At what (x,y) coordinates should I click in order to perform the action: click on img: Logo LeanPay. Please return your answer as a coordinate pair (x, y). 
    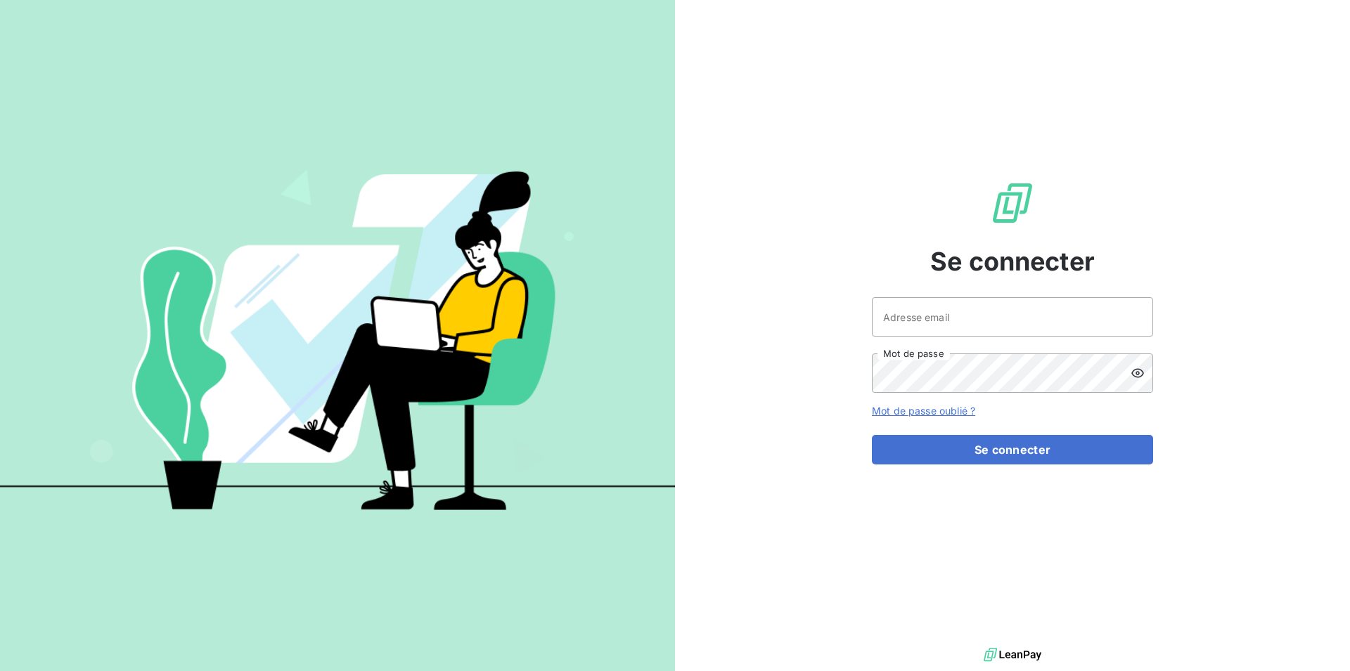
    Looking at the image, I should click on (1012, 203).